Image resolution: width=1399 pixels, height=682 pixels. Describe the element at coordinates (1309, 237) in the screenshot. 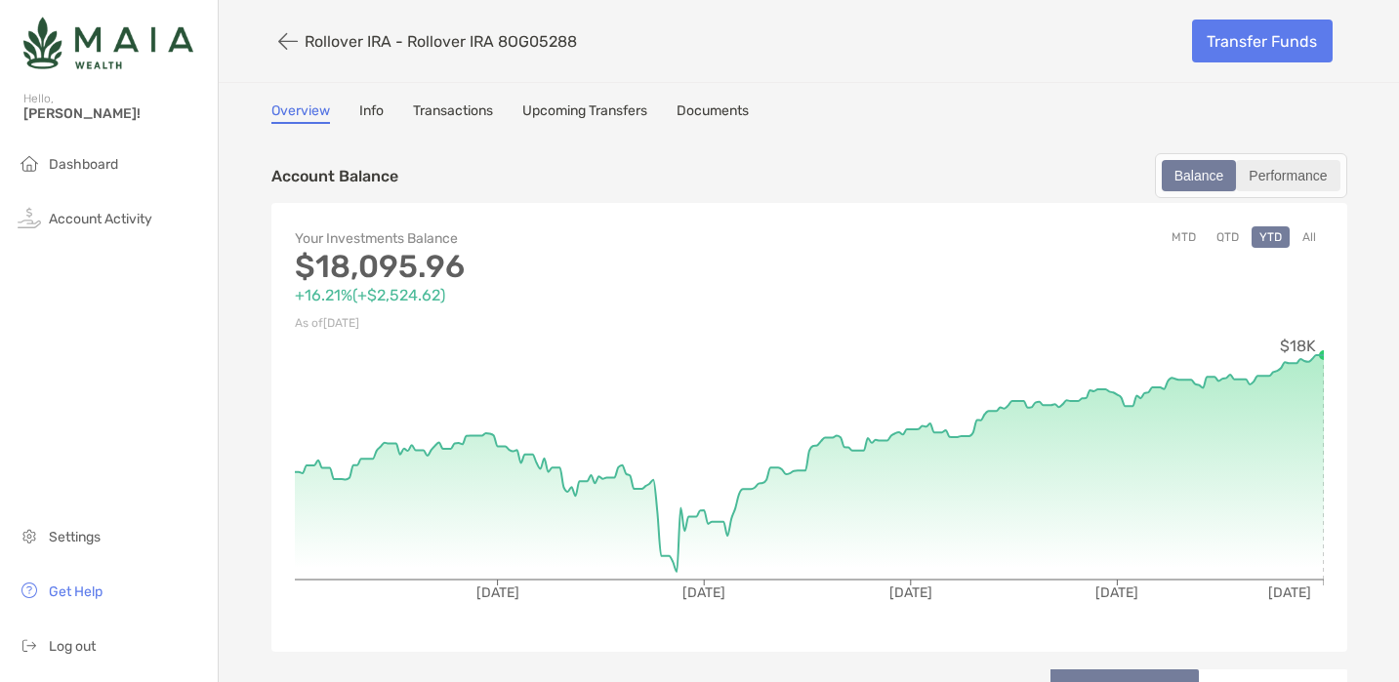

I see `button: All` at that location.